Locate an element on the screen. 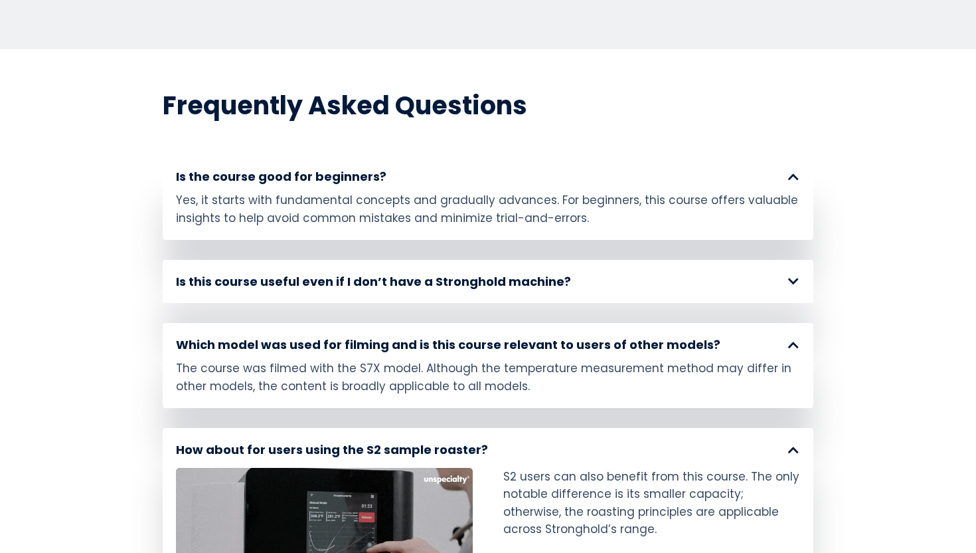 The width and height of the screenshot is (976, 553). div: The course was filmed with the S7X model. Although the temperature measurement method may differ ... is located at coordinates (488, 377).